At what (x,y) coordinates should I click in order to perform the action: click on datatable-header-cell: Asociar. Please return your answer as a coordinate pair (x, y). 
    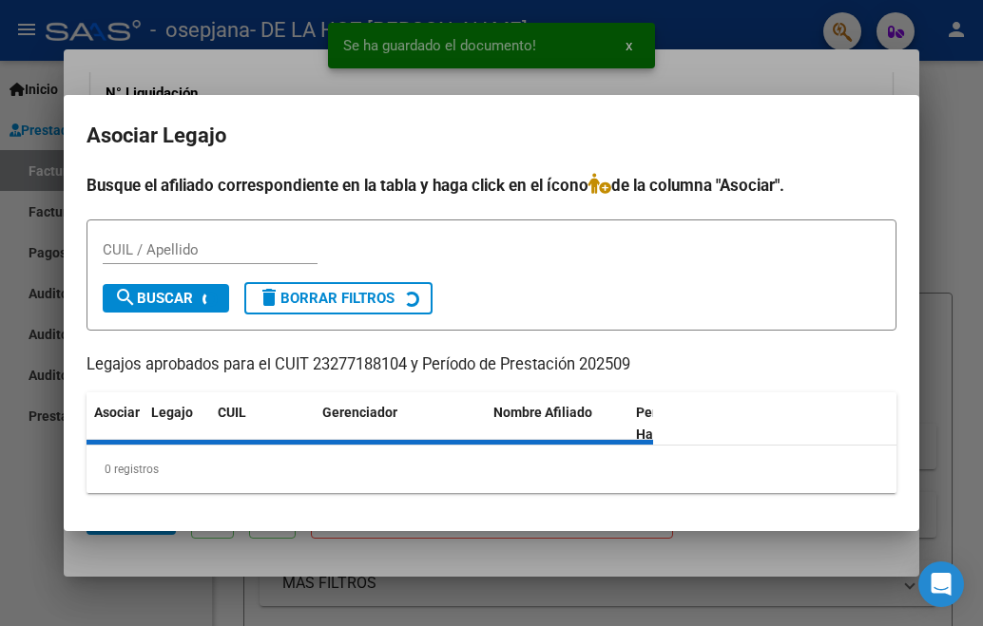
    Looking at the image, I should click on (115, 424).